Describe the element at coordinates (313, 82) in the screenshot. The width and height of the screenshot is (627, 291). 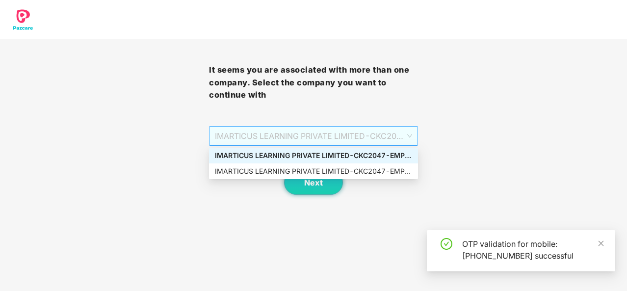
I see `h3: It seems you are associated with more than one company. Select the company you want to continue with` at that location.